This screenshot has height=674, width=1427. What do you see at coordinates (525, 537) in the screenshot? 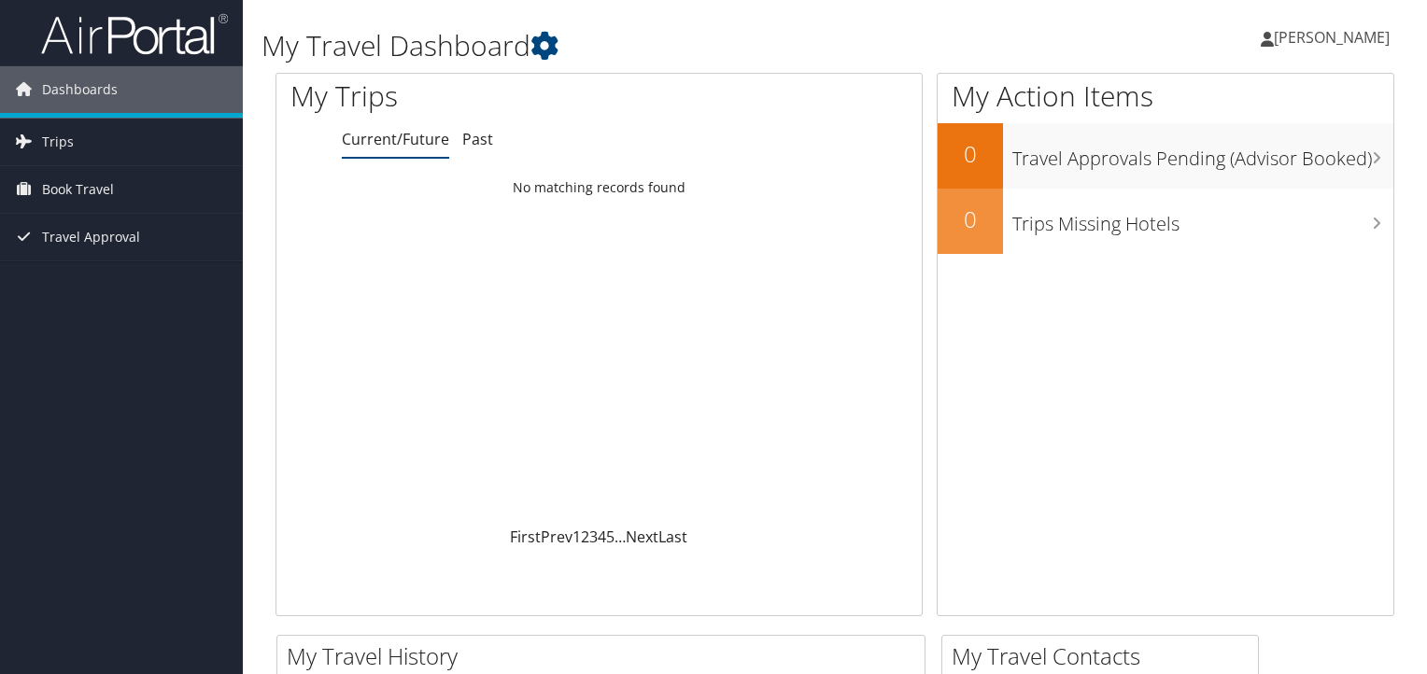
I see `a: First` at bounding box center [525, 537].